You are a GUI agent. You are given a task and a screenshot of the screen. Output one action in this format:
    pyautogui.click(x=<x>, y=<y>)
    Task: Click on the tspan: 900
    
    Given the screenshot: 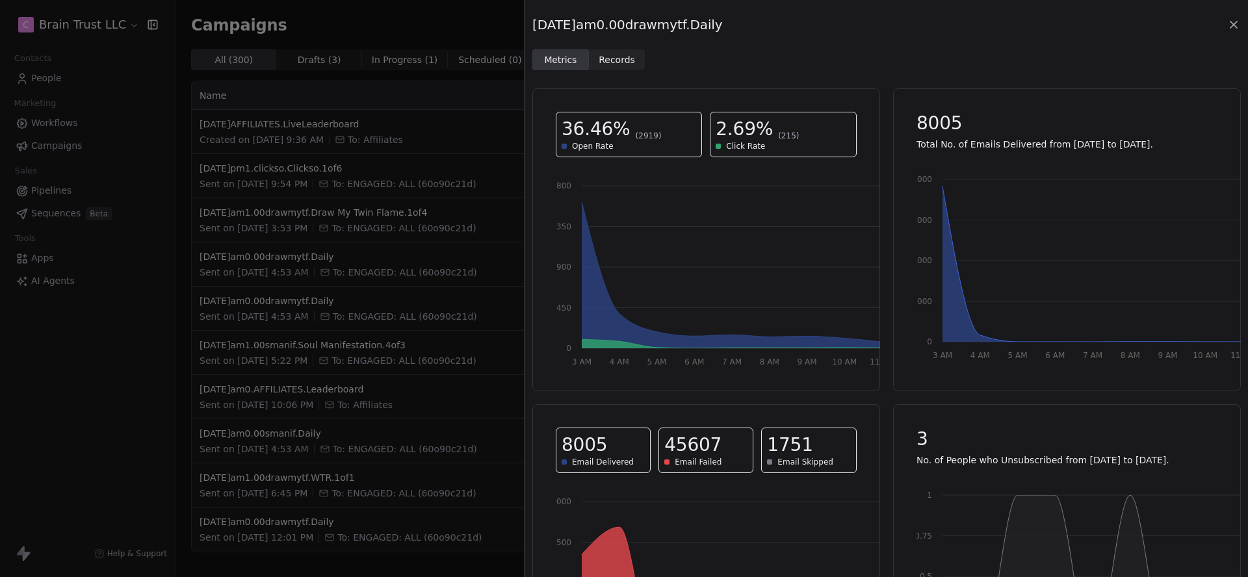 What is the action you would take?
    pyautogui.click(x=563, y=267)
    